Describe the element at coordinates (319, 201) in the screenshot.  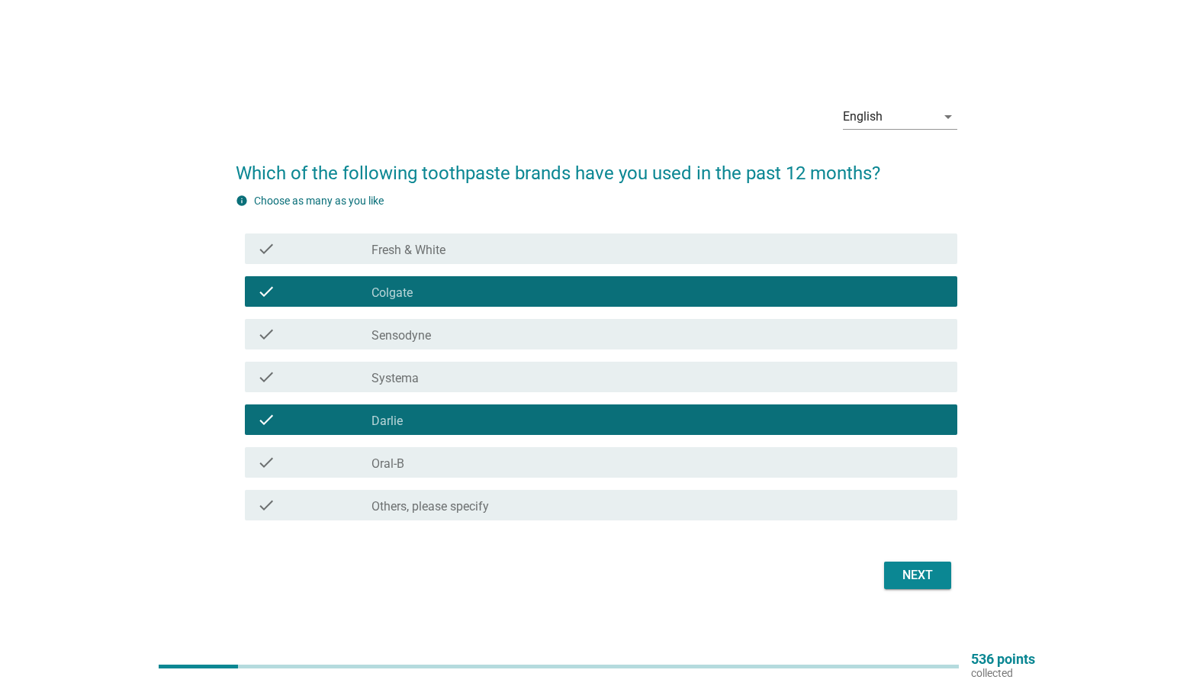
I see `label: Choose as many as you like` at that location.